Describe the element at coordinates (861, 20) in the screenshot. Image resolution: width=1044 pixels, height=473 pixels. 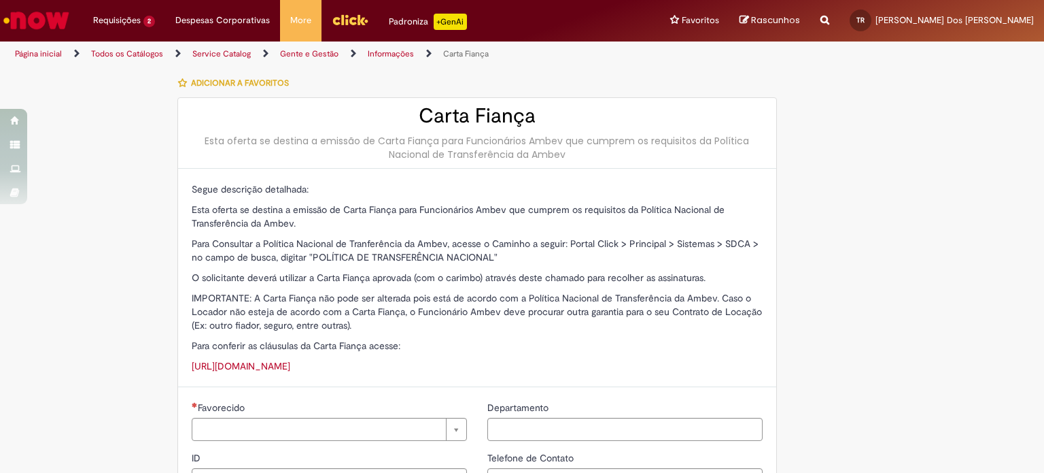
I see `span: TR` at that location.